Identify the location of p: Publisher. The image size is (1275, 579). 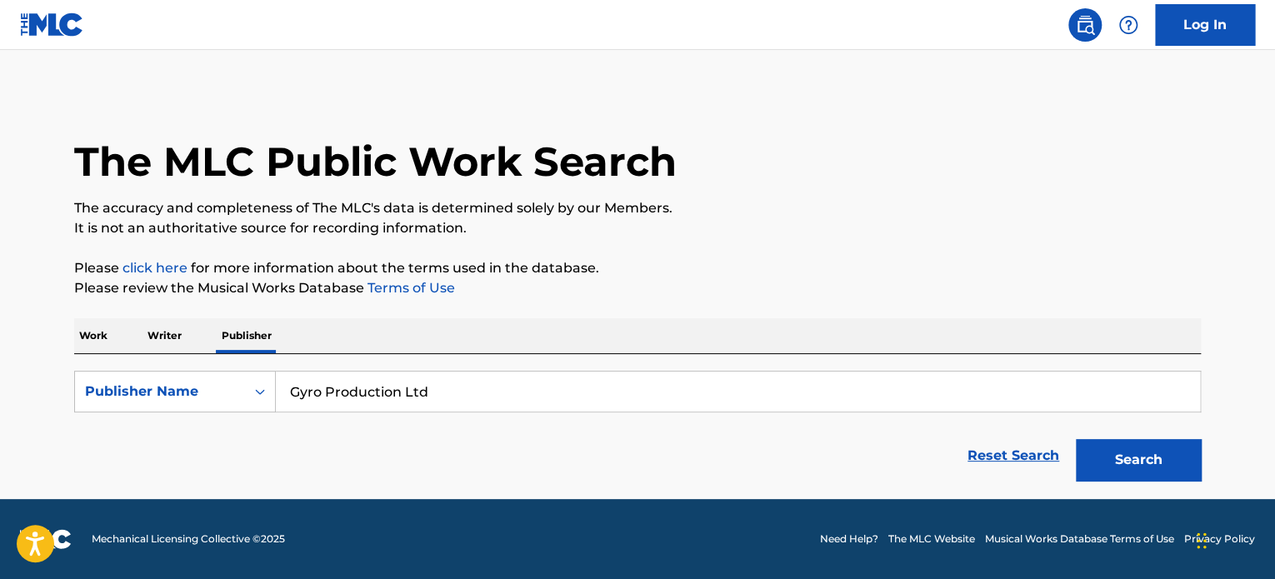
(247, 336).